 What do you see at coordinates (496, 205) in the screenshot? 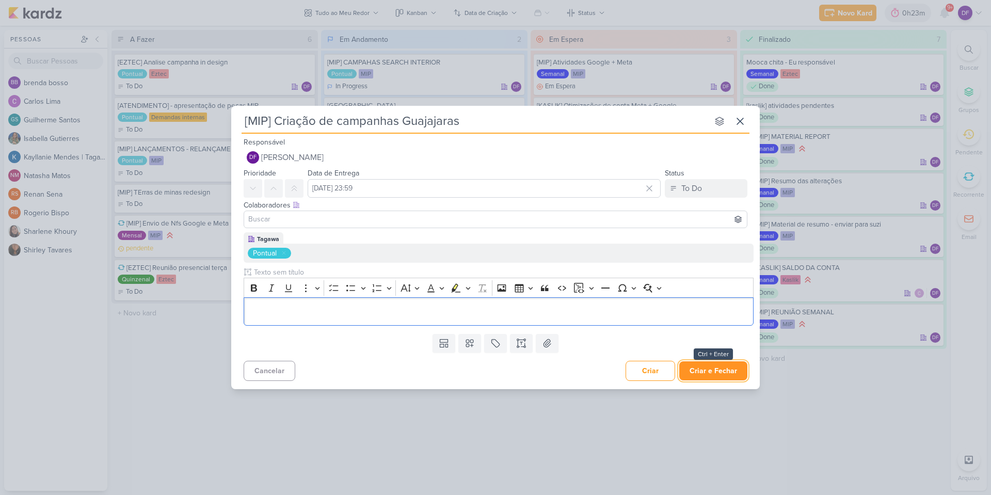
I see `div: Colaboradores` at bounding box center [496, 205].